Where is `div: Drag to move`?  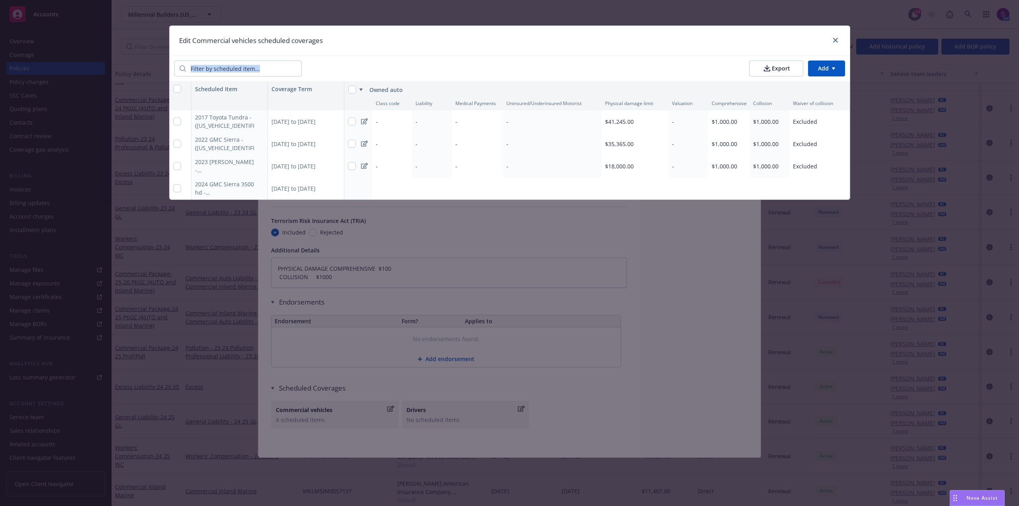 div: Drag to move is located at coordinates (955, 498).